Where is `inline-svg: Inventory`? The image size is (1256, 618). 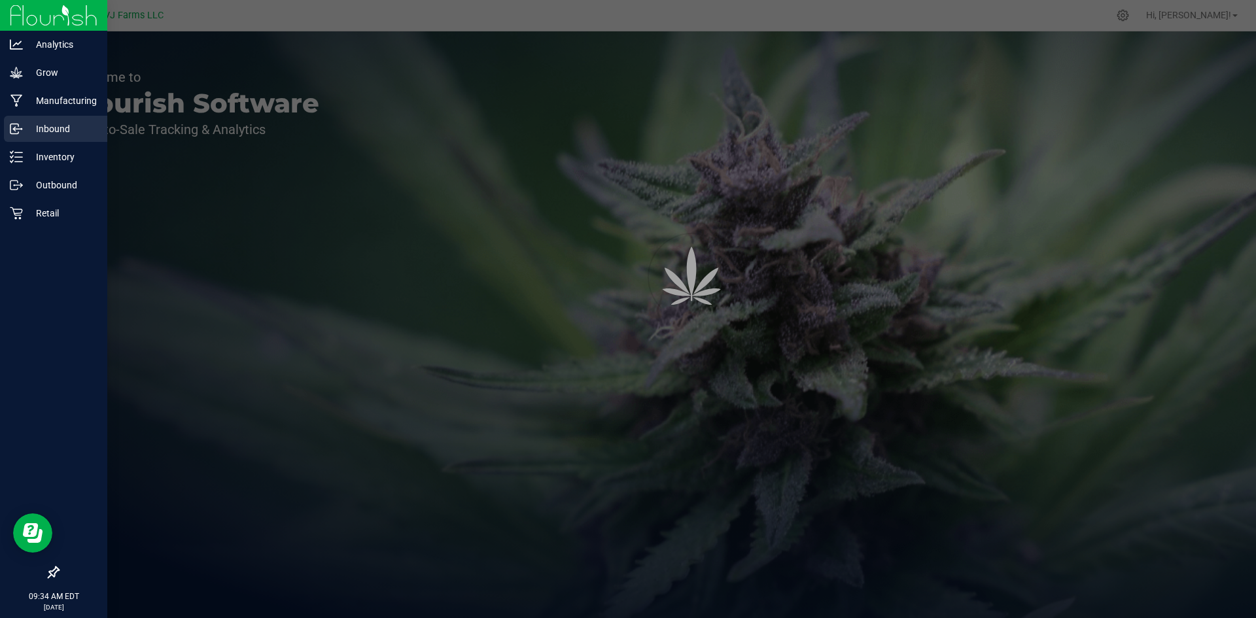
inline-svg: Inventory is located at coordinates (16, 157).